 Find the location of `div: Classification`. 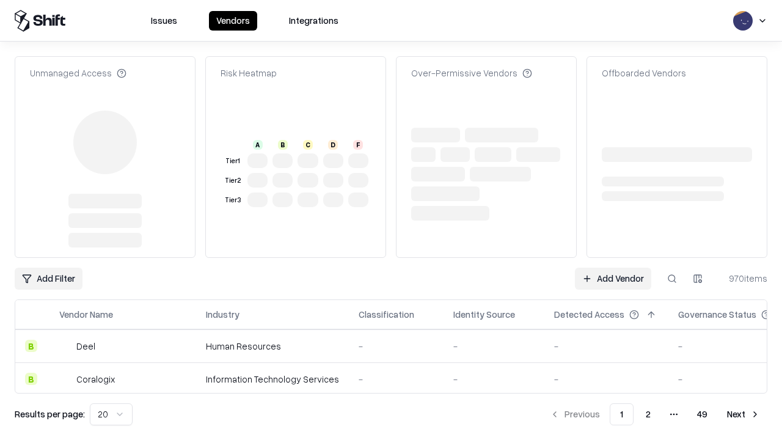

div: Classification is located at coordinates (386, 314).